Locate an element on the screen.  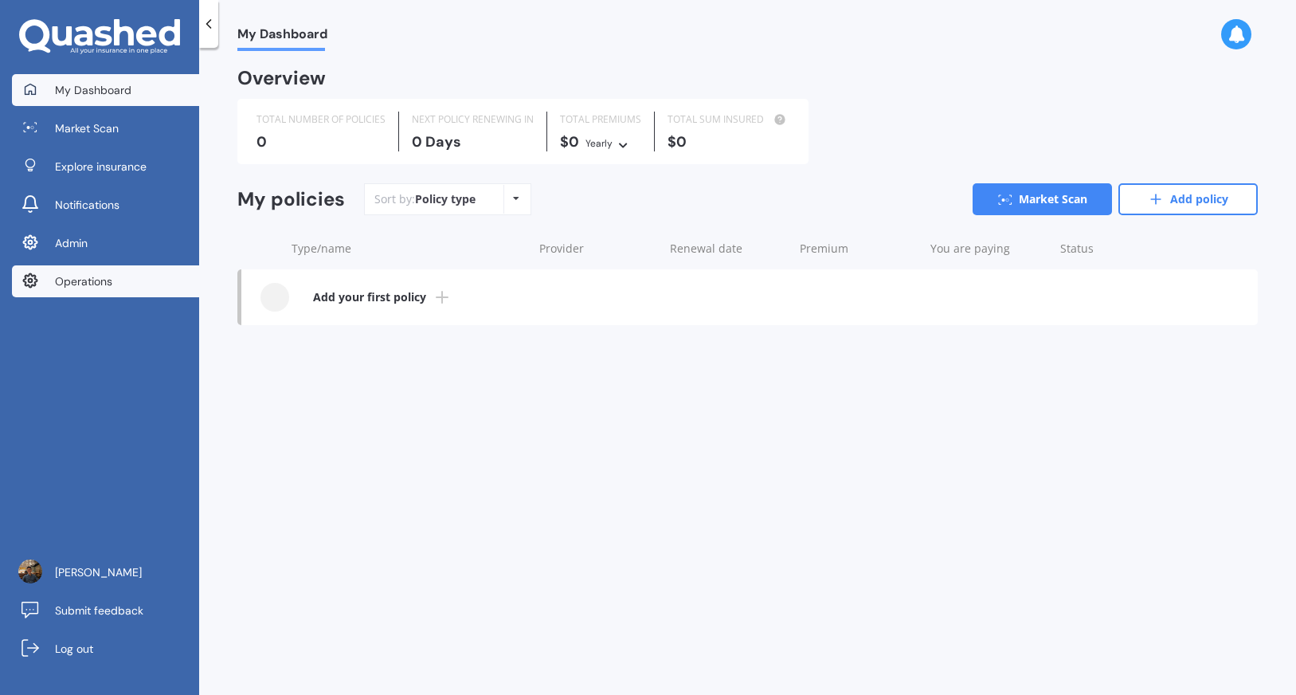
span: Market Scan is located at coordinates (87, 128).